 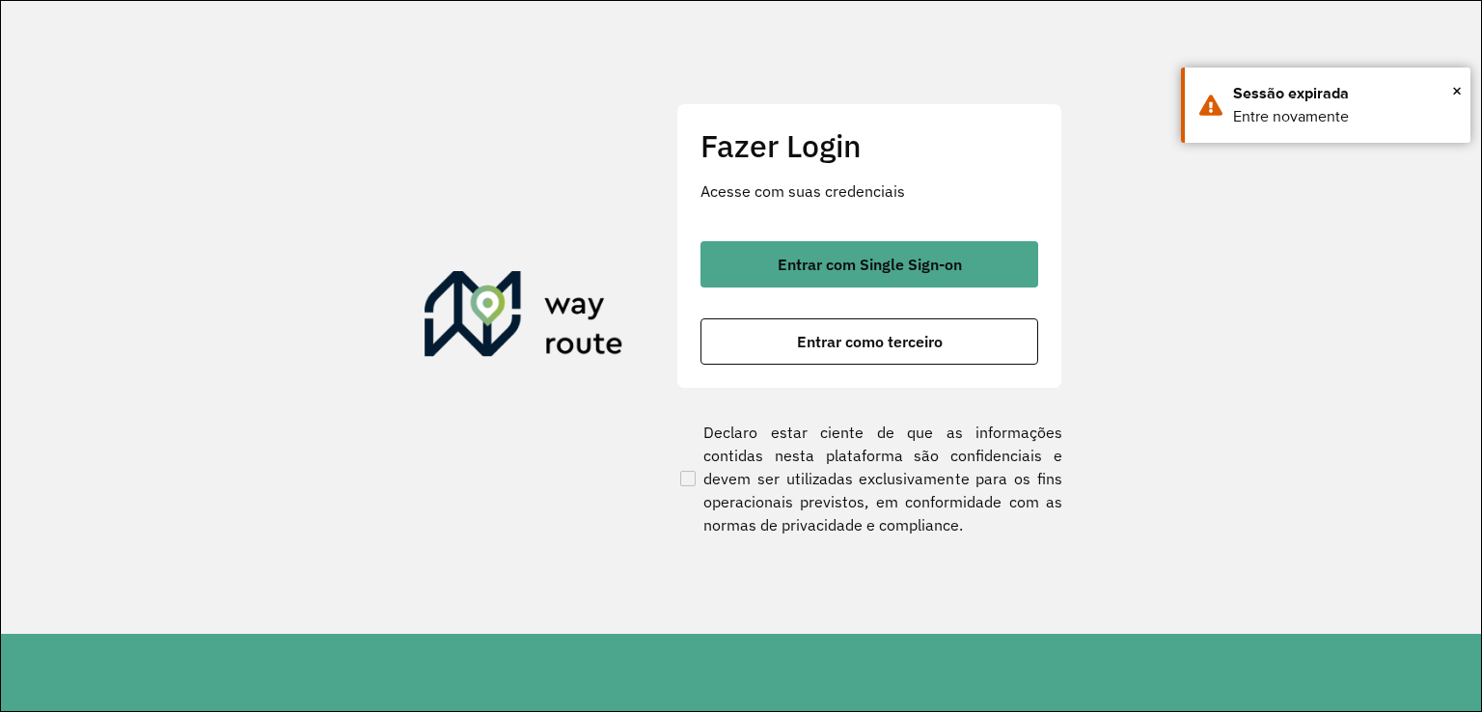 I want to click on img: Roteirizador AmbevTech, so click(x=524, y=317).